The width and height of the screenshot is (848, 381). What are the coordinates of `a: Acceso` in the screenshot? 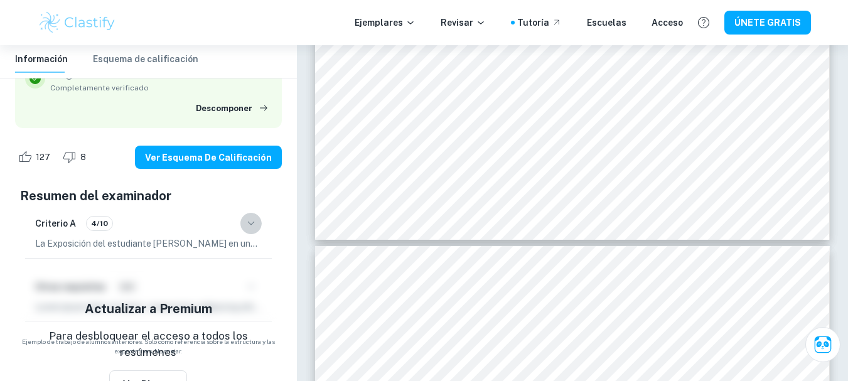 It's located at (667, 23).